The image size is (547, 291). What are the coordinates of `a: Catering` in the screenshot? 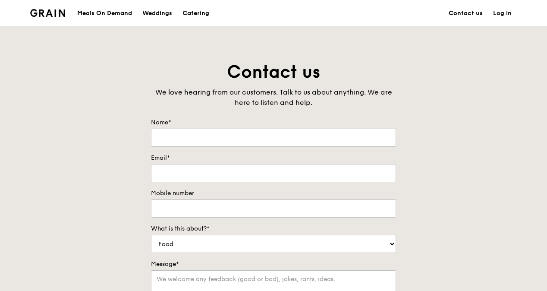 It's located at (196, 13).